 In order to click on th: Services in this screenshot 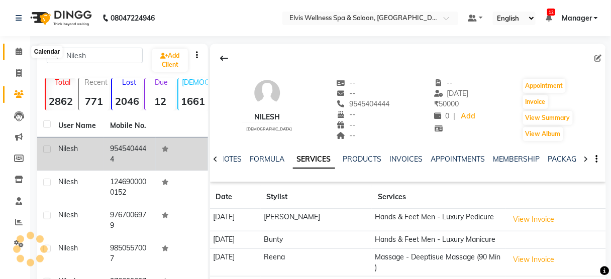, I will do `click(439, 198)`.